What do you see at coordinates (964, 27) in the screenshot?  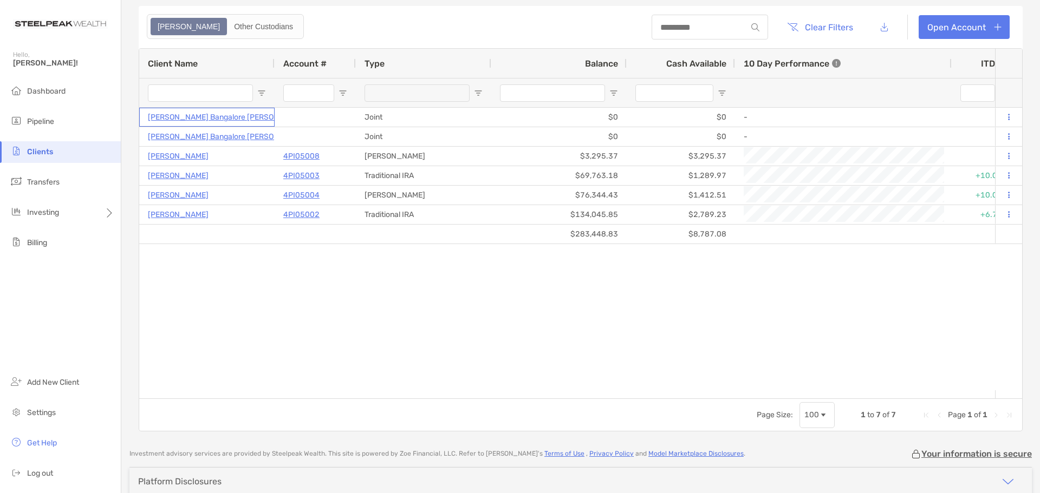 I see `a: Open Account` at bounding box center [964, 27].